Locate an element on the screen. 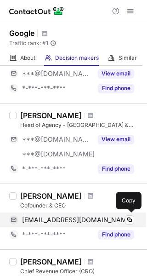 The width and height of the screenshot is (147, 276). div: Cofounder & CEO is located at coordinates (81, 206).